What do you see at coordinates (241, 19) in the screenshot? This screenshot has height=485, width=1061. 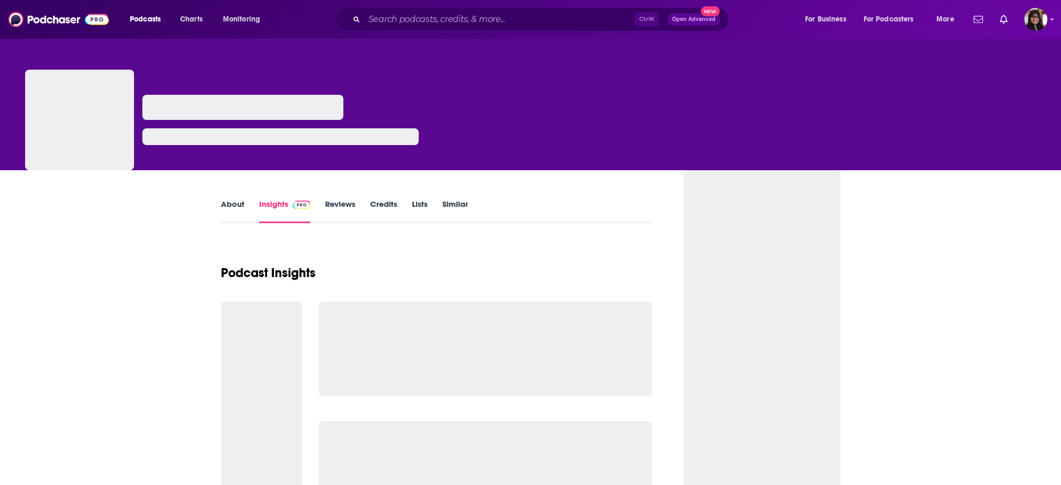 I see `span: Monitoring` at bounding box center [241, 19].